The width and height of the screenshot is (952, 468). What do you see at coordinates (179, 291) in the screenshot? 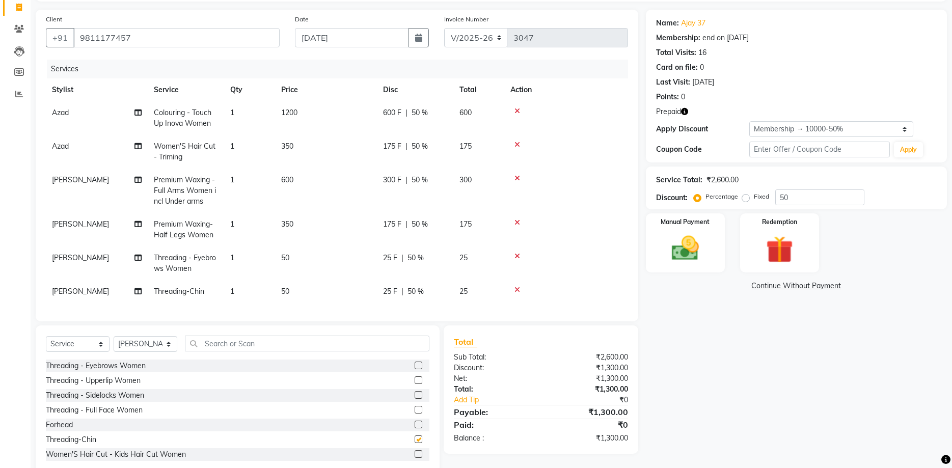
I see `span: Threading-Chin` at bounding box center [179, 291].